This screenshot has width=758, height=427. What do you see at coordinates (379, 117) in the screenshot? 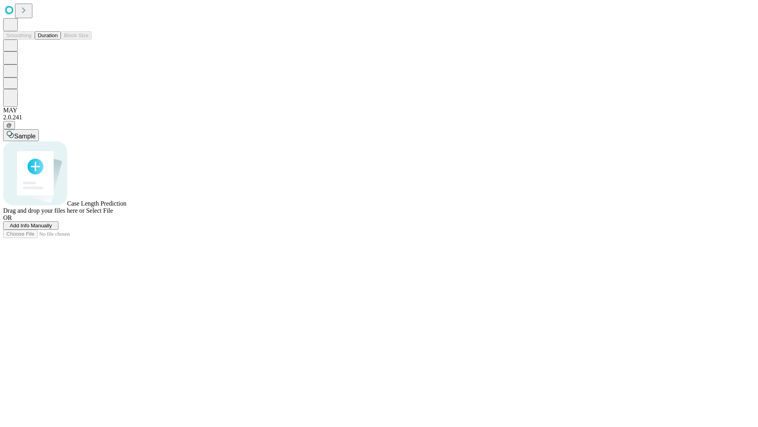
I see `div: 2.0.241` at bounding box center [379, 117].